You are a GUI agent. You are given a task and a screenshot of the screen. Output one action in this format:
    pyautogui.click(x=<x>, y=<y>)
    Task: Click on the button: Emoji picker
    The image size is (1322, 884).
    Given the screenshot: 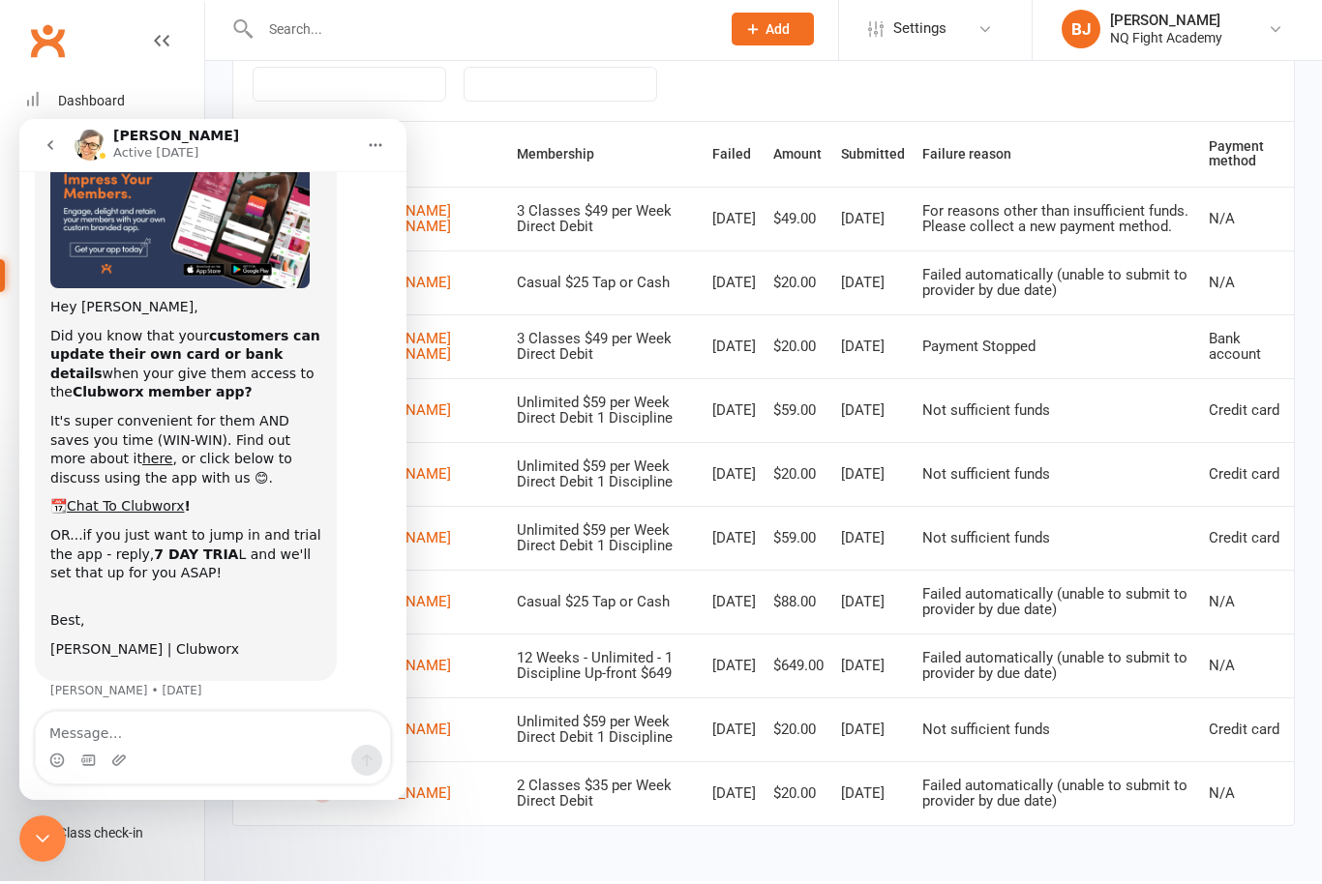 What is the action you would take?
    pyautogui.click(x=38, y=641)
    